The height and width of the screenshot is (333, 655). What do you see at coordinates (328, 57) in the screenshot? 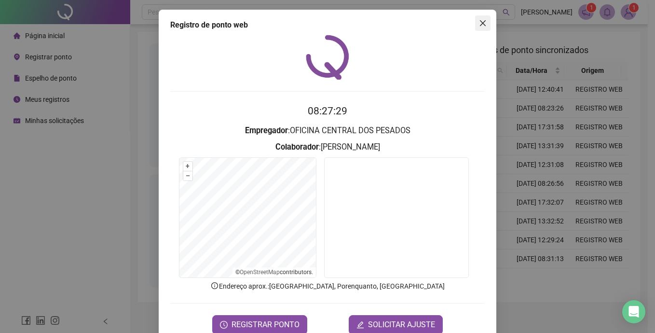
I see `img: QRPoint` at bounding box center [328, 57].